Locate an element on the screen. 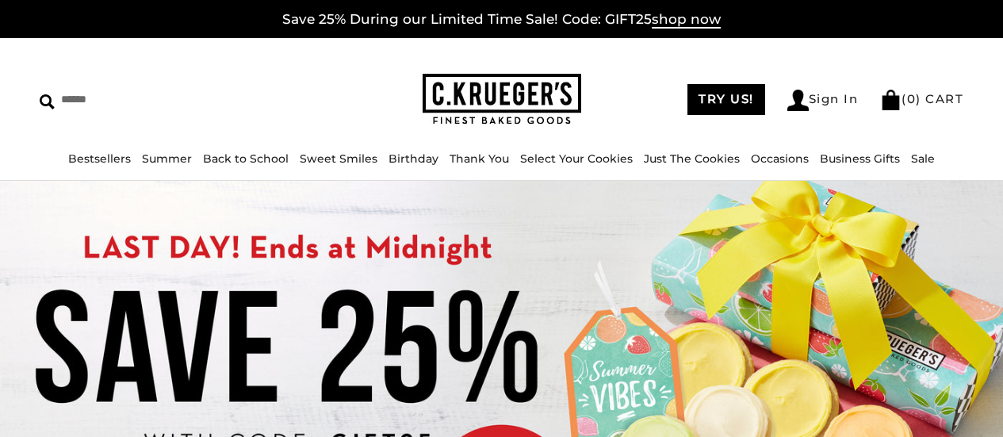  span: shop now is located at coordinates (686, 20).